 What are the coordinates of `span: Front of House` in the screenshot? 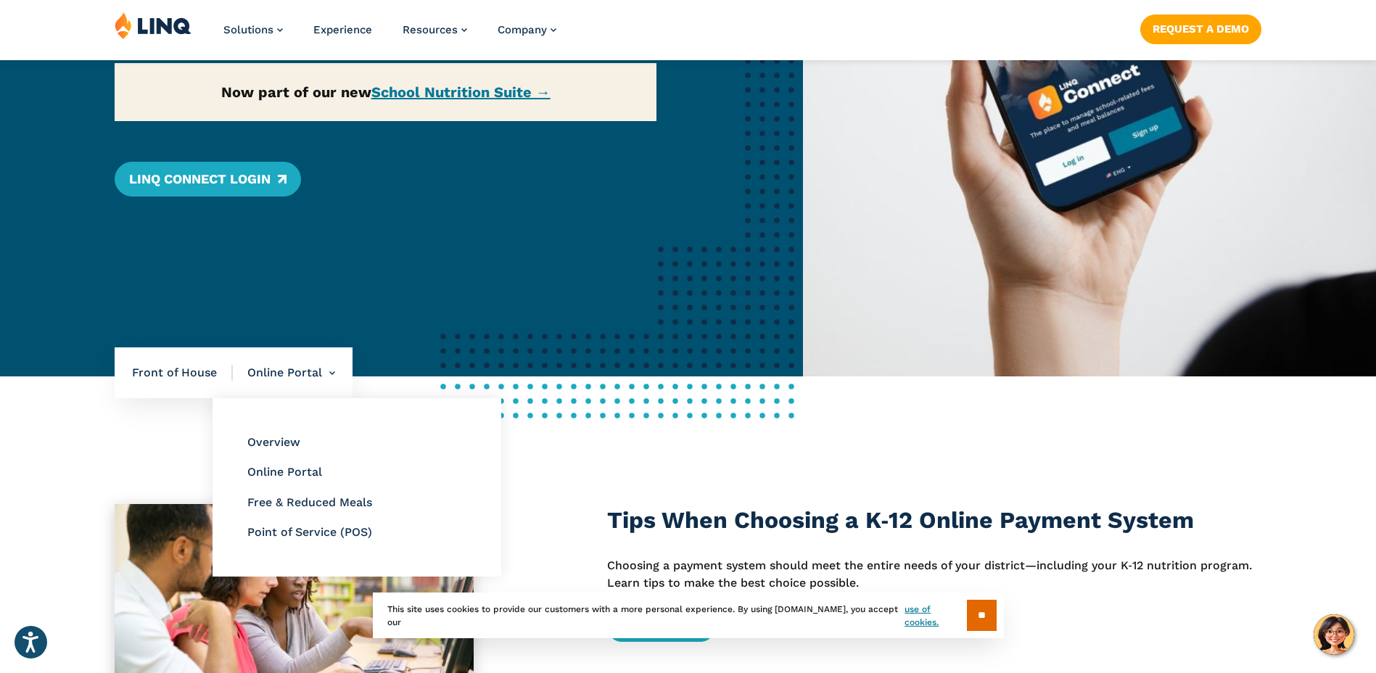 It's located at (182, 373).